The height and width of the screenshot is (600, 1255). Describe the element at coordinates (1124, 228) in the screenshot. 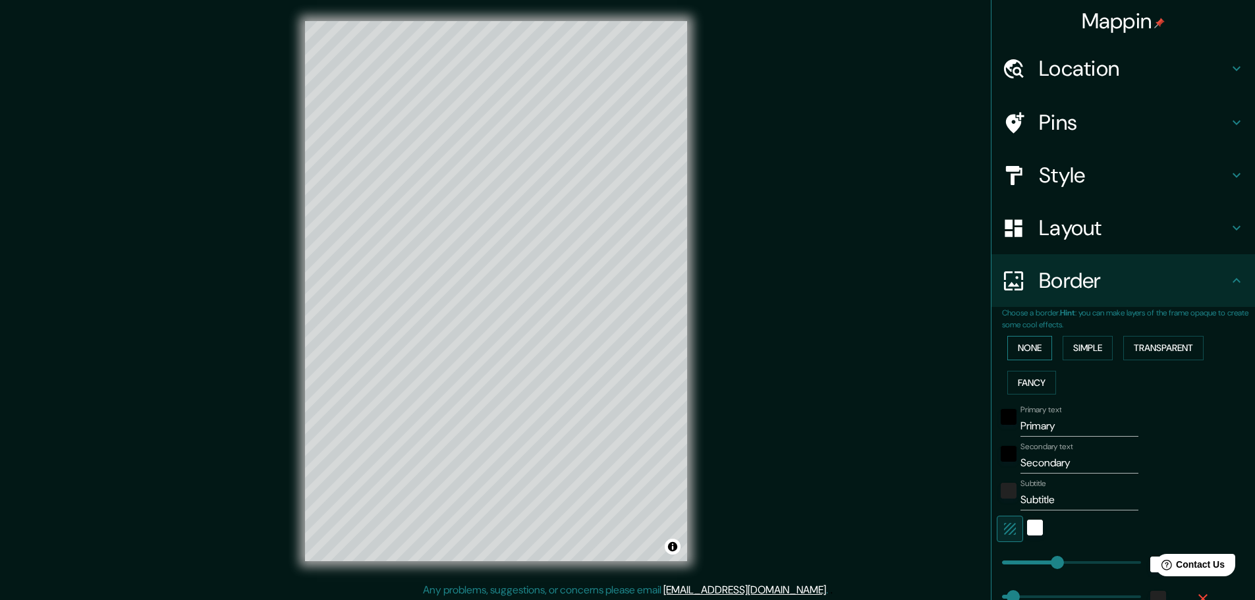

I see `div: Layout` at that location.